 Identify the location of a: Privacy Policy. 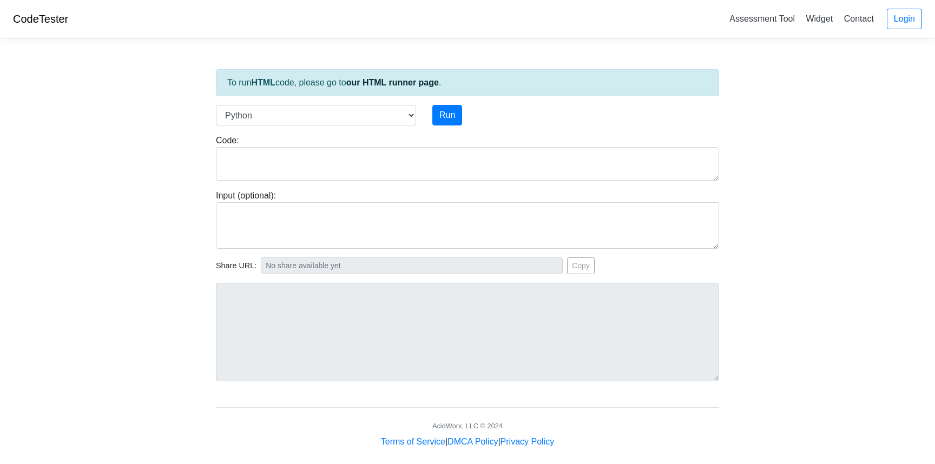
(528, 442).